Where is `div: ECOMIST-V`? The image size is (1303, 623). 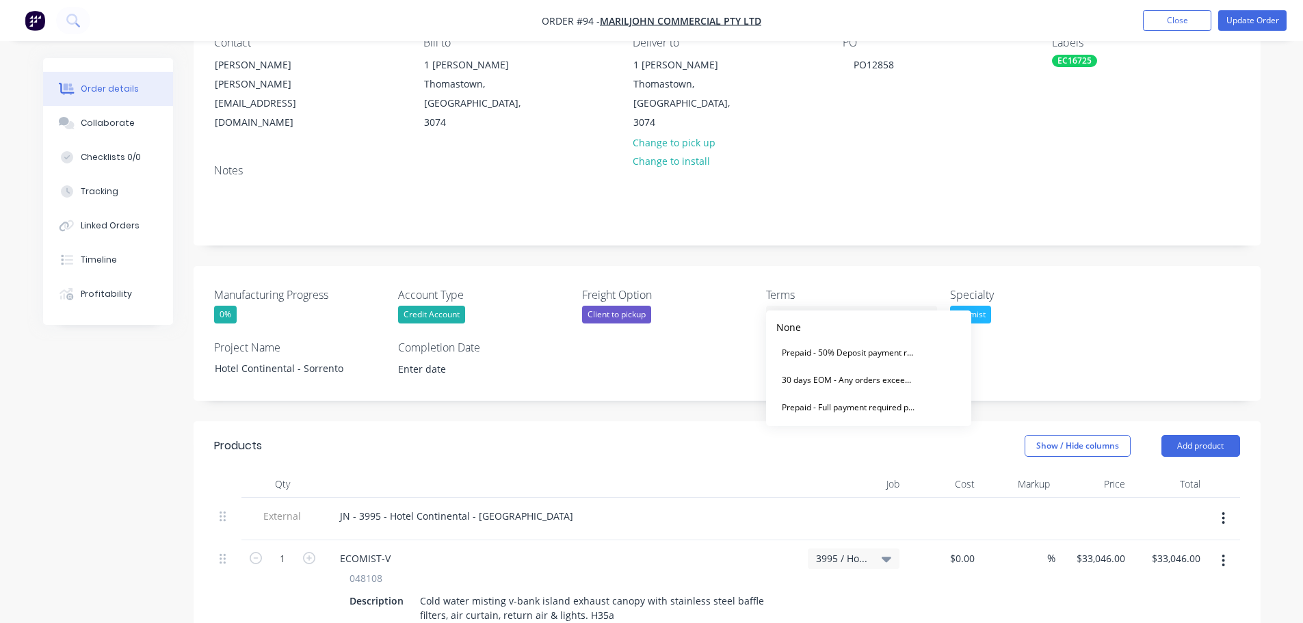
div: ECOMIST-V is located at coordinates (365, 558).